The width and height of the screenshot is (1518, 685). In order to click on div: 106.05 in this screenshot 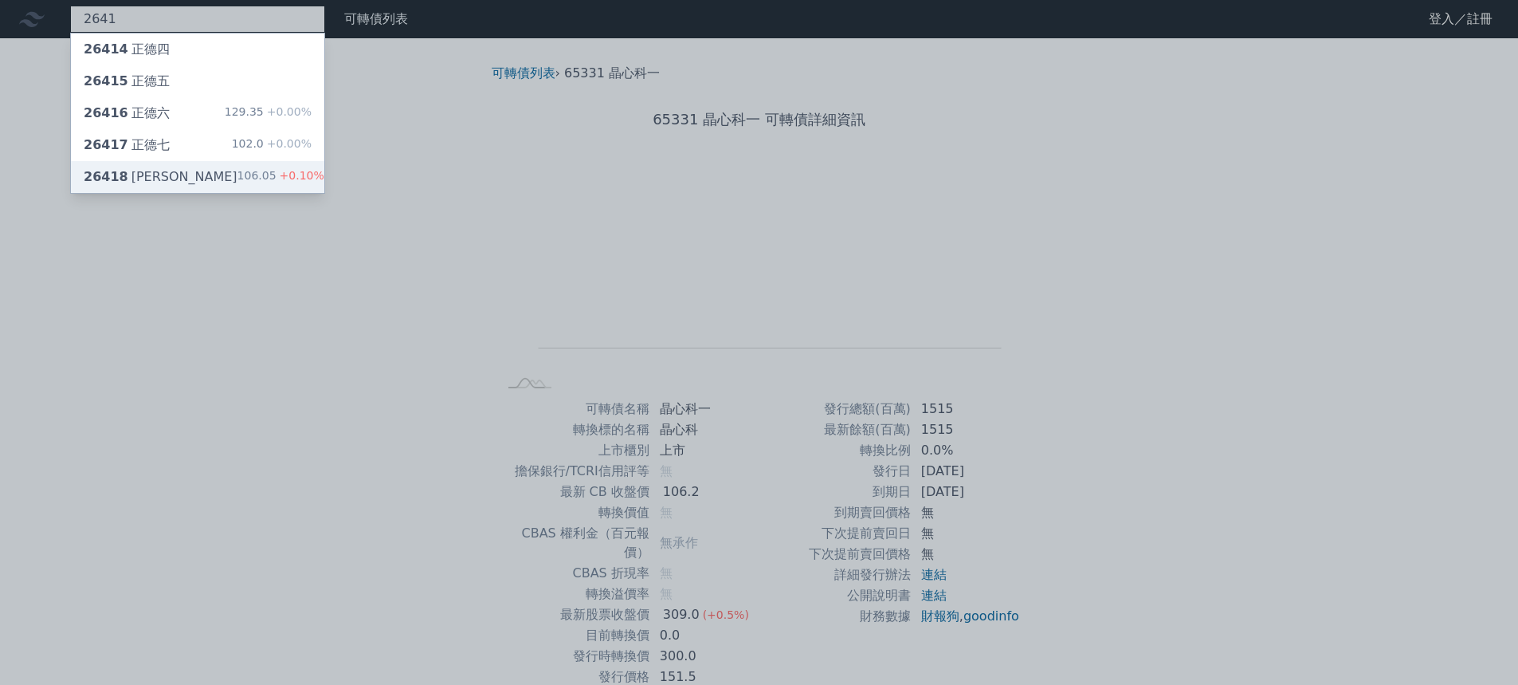, I will do `click(280, 177)`.